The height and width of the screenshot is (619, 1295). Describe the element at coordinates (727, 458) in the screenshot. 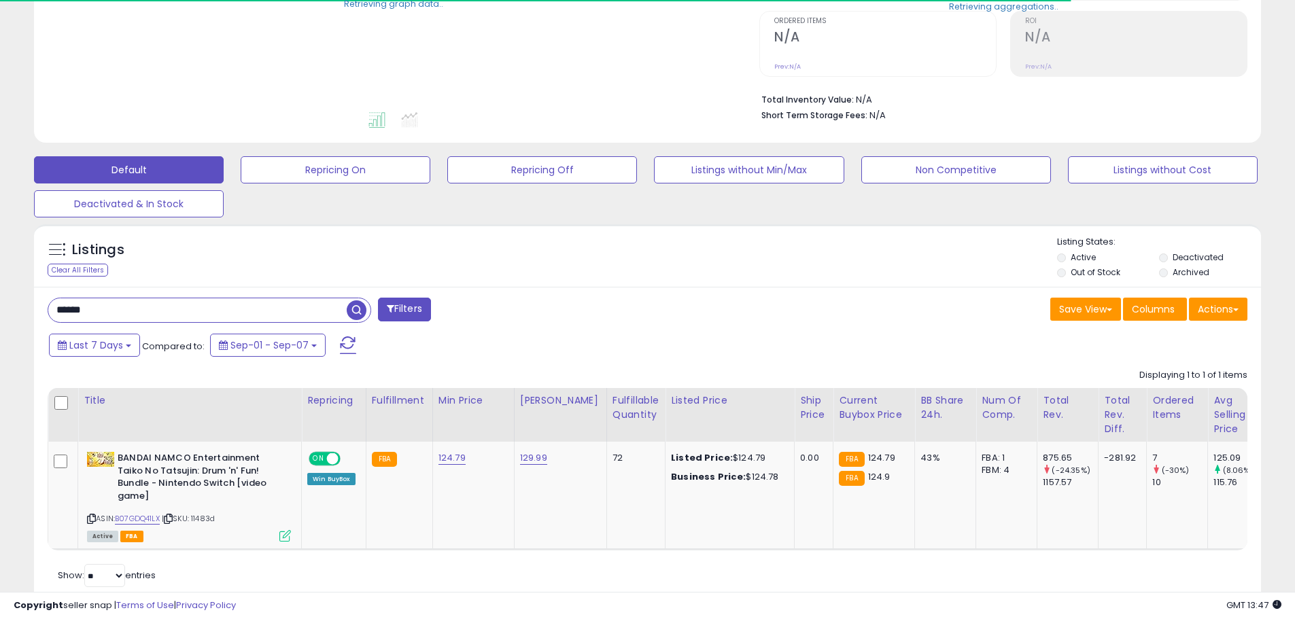

I see `div: $124.79` at that location.